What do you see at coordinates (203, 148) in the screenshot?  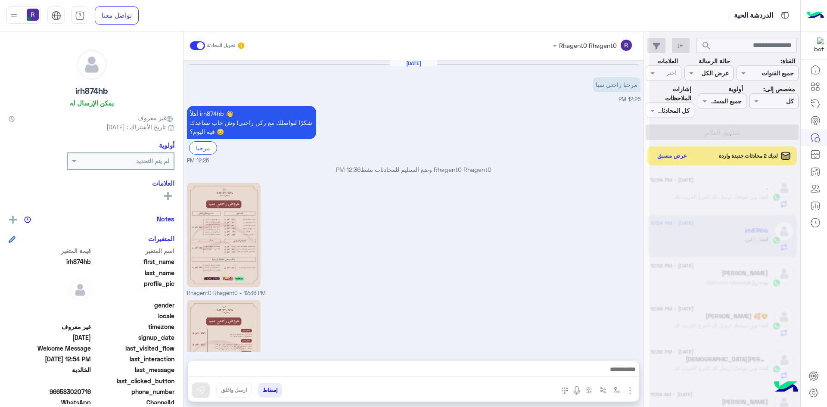 I see `div: مرحبا` at bounding box center [203, 148].